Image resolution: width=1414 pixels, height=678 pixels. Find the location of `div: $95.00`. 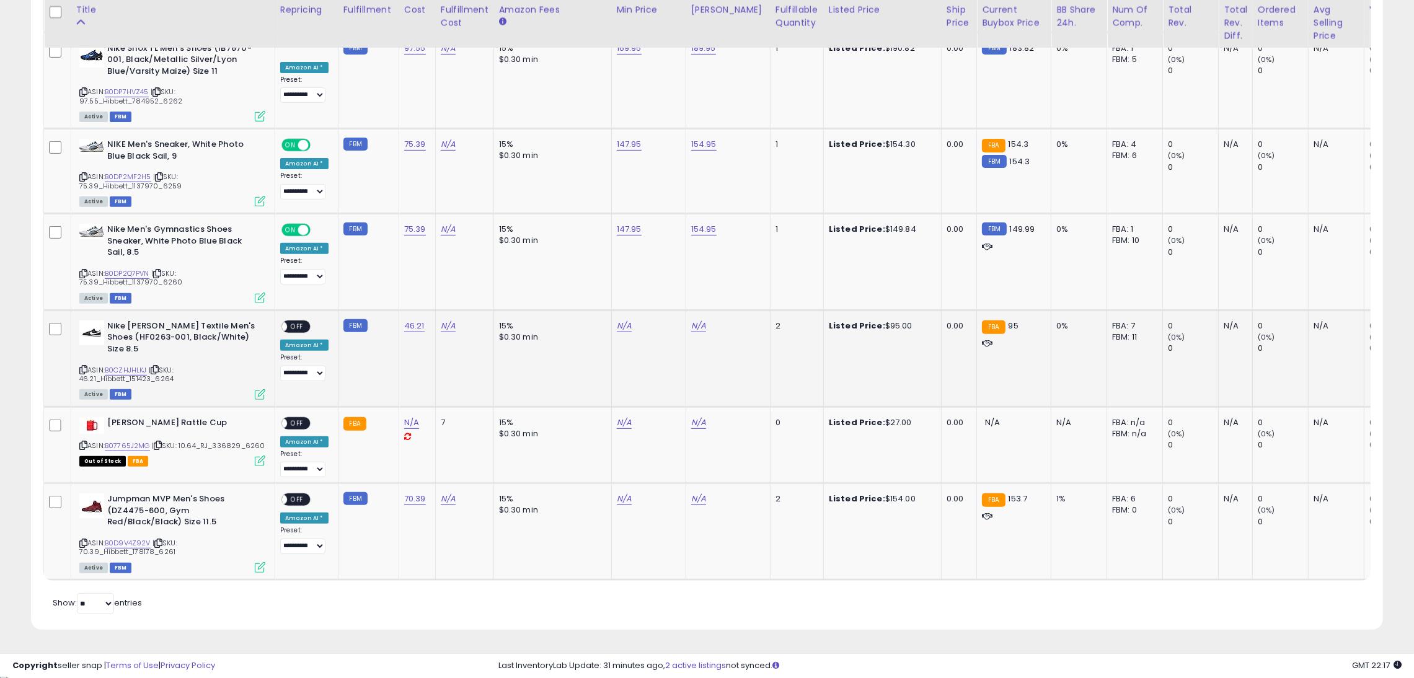

div: $95.00 is located at coordinates (880, 326).